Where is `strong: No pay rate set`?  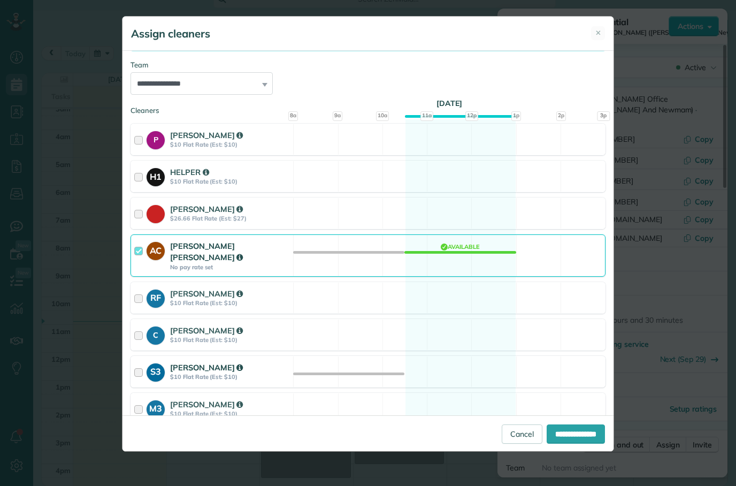 strong: No pay rate set is located at coordinates (230, 267).